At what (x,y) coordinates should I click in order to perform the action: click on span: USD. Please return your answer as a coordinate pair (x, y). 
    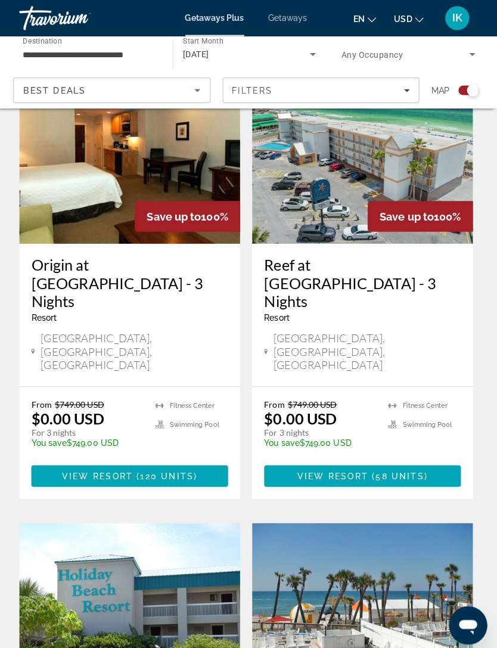
    Looking at the image, I should click on (404, 19).